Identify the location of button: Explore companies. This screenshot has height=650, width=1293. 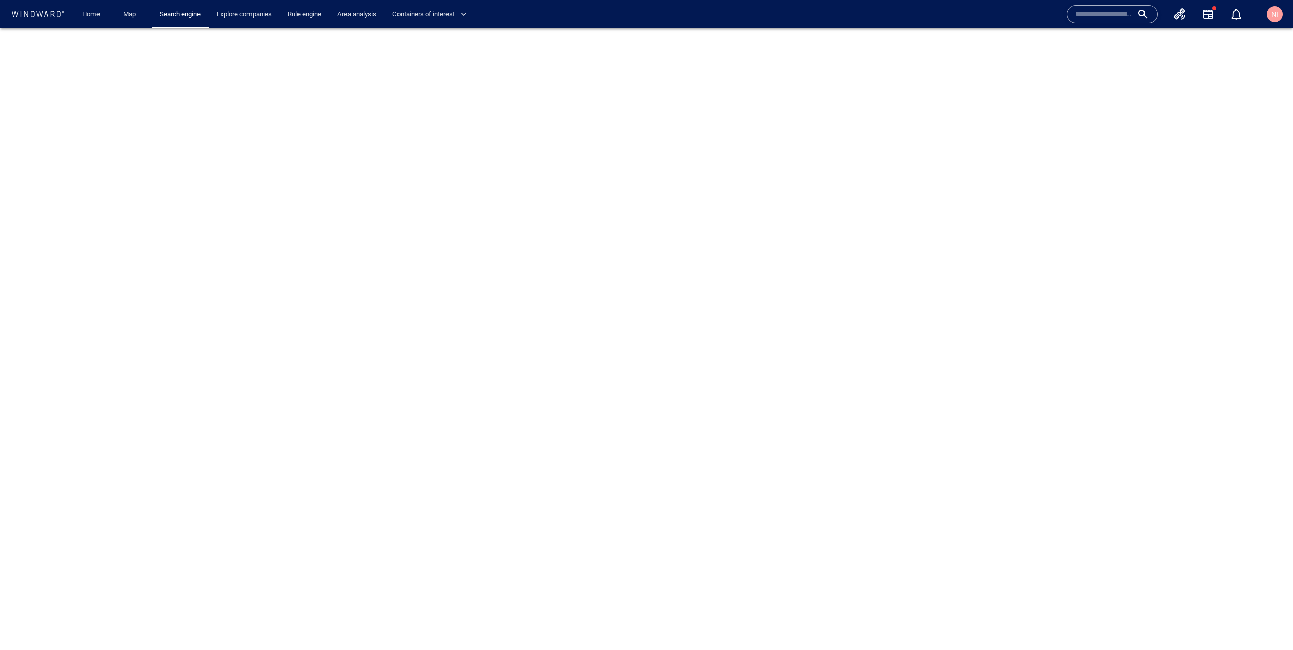
(244, 14).